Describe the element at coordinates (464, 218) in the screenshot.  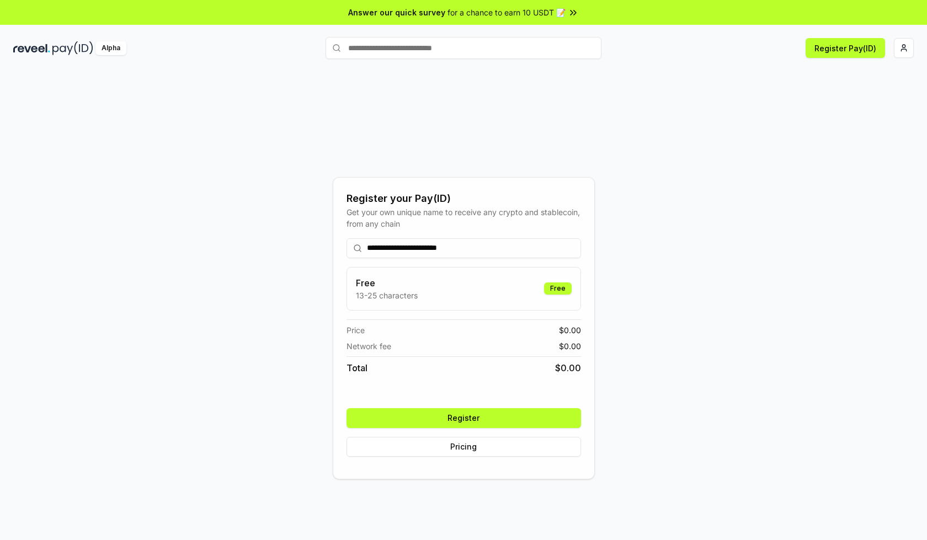
I see `div: Get your own unique name to receive any crypto and stablecoin, from any chain` at that location.